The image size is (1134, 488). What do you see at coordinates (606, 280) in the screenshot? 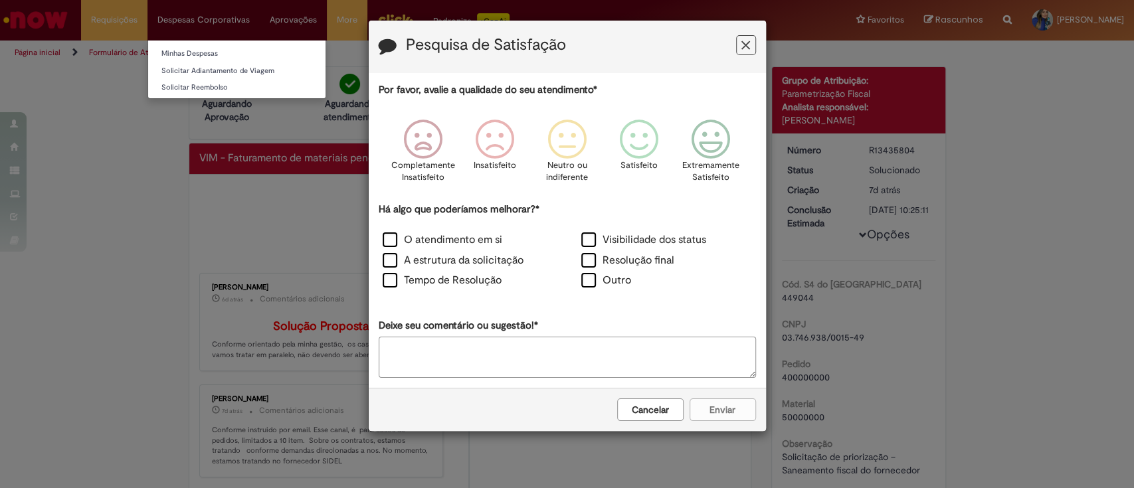
I see `label: Outro` at bounding box center [606, 280].